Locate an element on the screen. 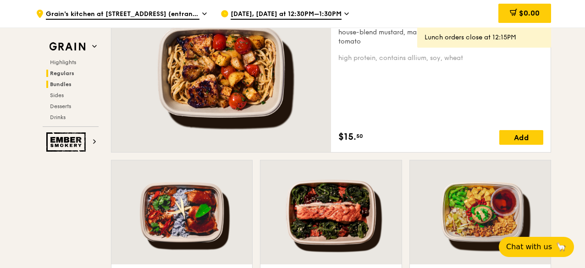 The image size is (585, 268). div: high protein, contains allium, soy, wheat is located at coordinates (441, 58).